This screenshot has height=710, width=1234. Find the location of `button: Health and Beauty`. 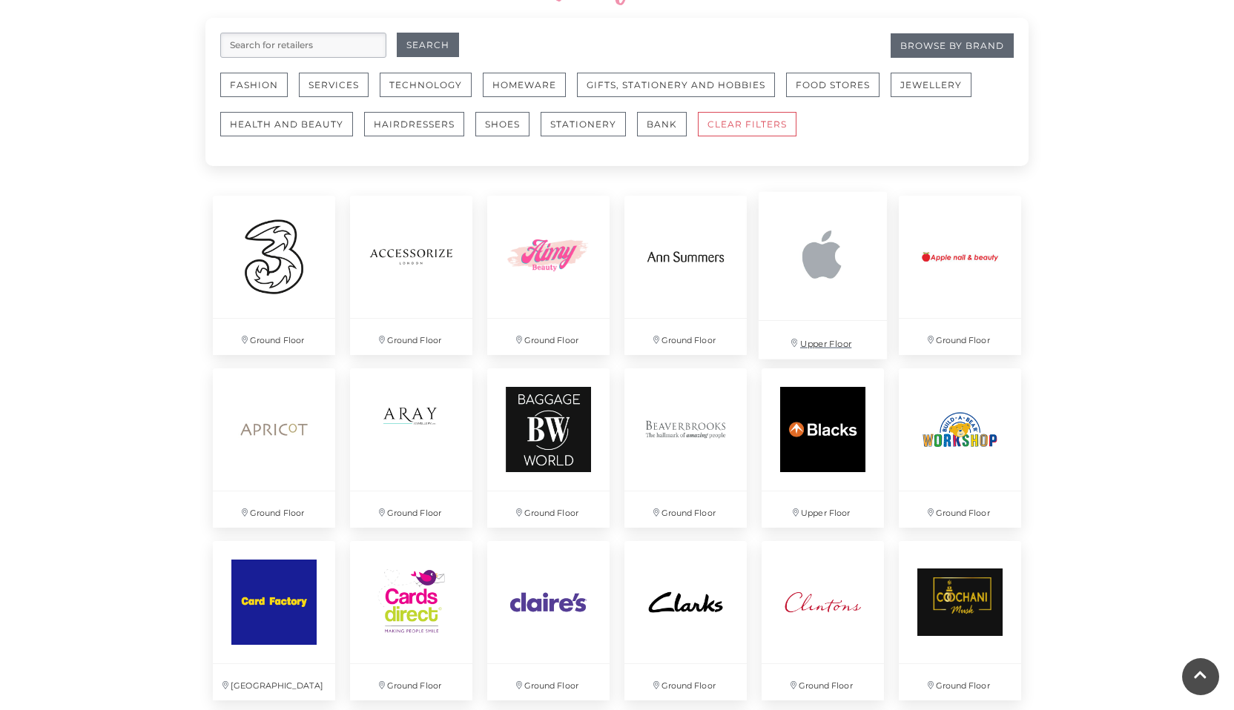

button: Health and Beauty is located at coordinates (286, 124).